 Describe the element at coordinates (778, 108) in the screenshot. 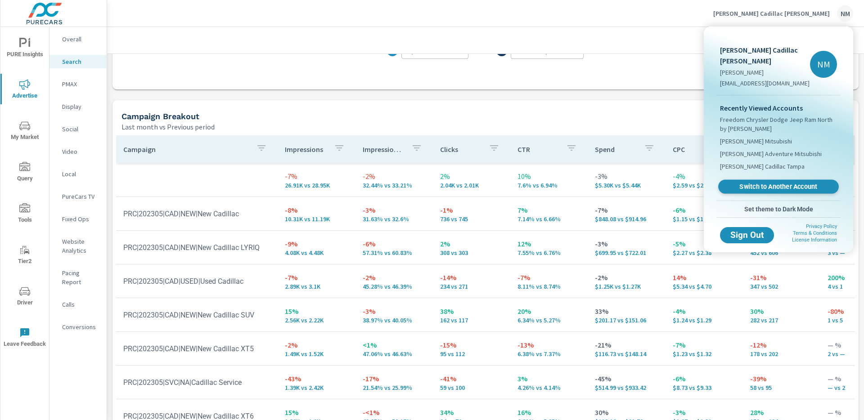

I see `p: Recently Viewed Accounts` at that location.